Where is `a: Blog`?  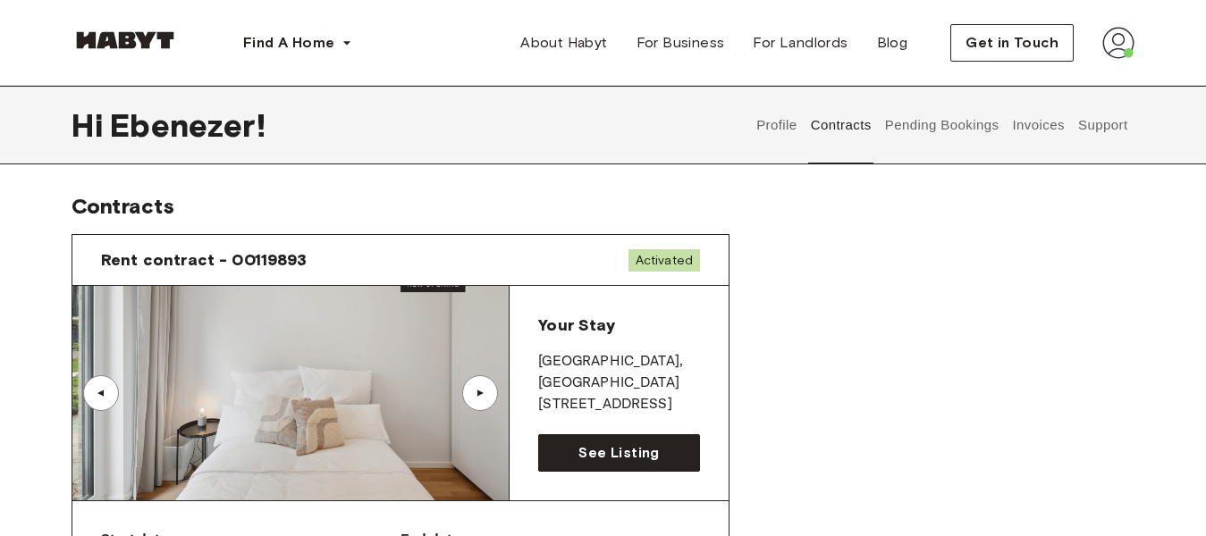 a: Blog is located at coordinates (892, 43).